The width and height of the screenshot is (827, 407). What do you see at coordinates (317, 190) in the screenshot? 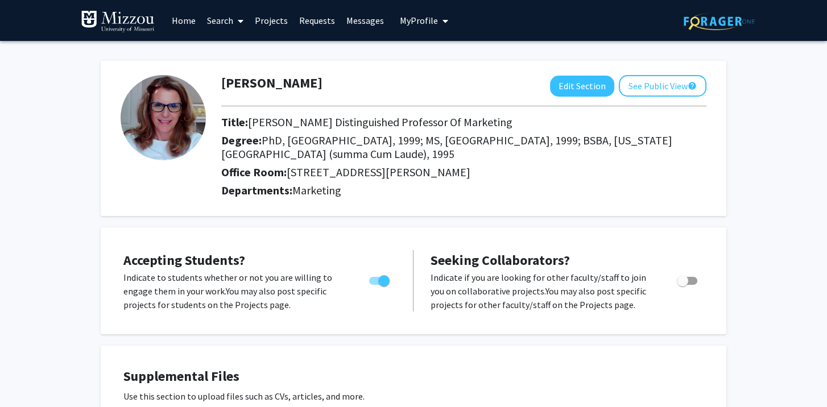
I see `span: Marketing` at bounding box center [317, 190].